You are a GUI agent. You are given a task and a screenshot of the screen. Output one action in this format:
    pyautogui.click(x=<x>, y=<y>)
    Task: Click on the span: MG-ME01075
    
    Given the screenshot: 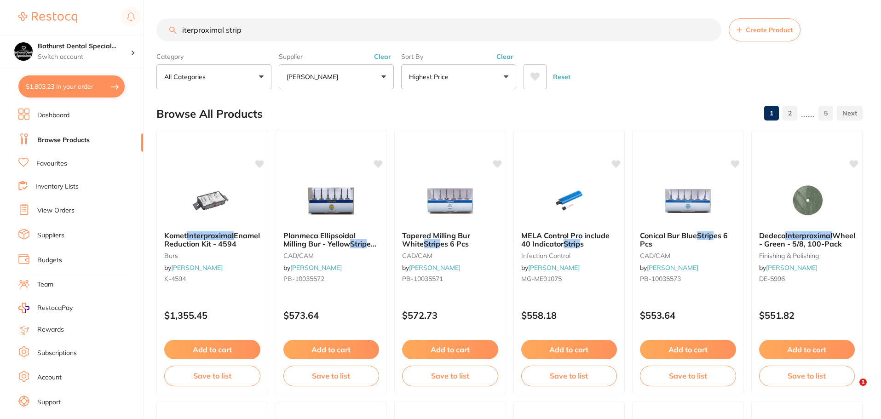 What is the action you would take?
    pyautogui.click(x=542, y=279)
    